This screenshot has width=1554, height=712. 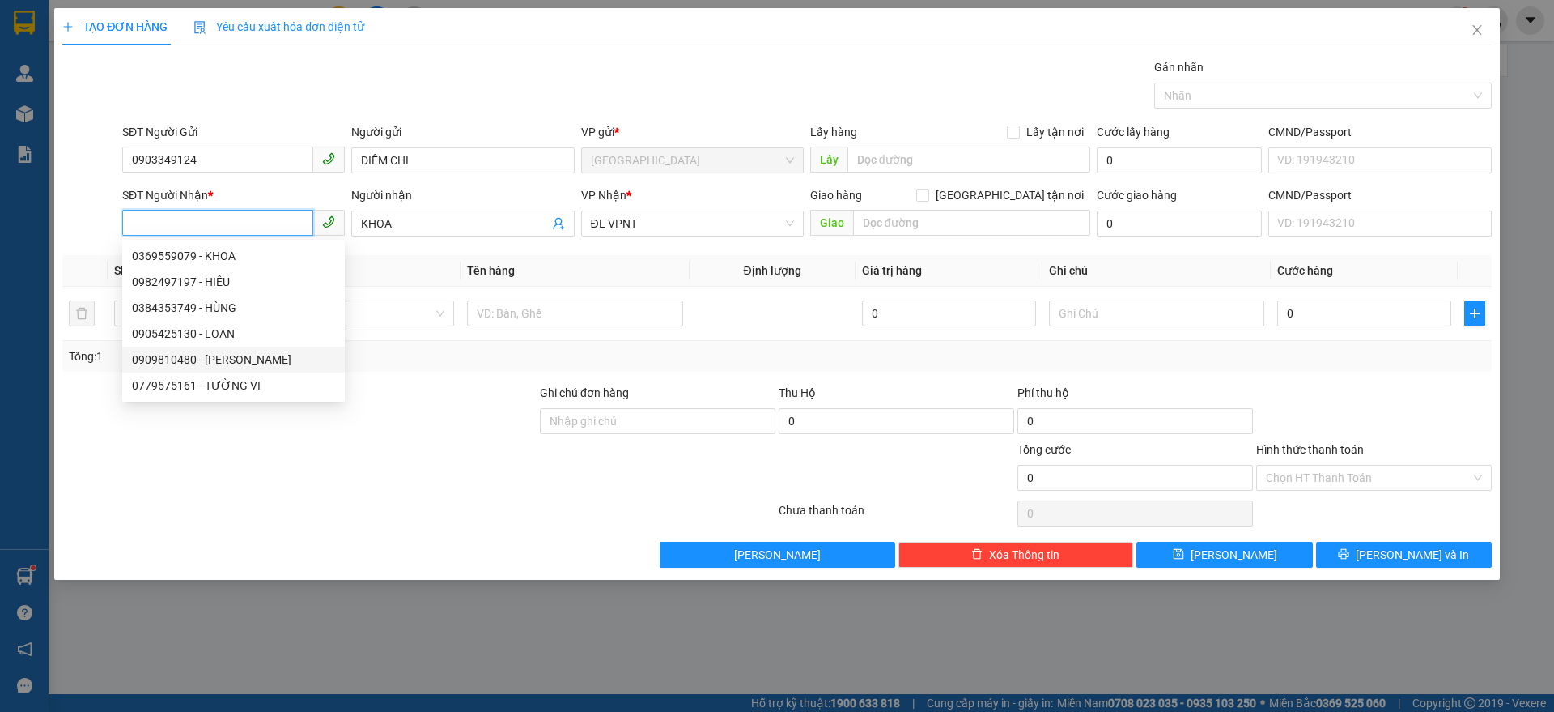 What do you see at coordinates (1179, 160) in the screenshot?
I see `input: Cước lấy hàng` at bounding box center [1179, 160].